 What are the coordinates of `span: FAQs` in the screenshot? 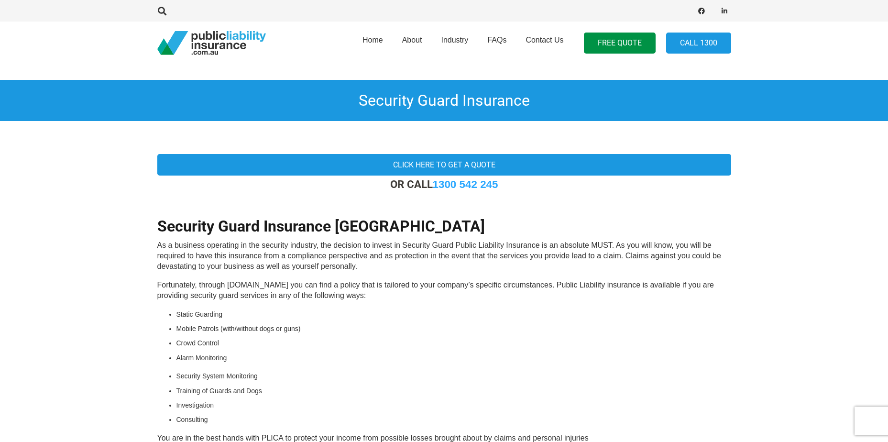 It's located at (497, 40).